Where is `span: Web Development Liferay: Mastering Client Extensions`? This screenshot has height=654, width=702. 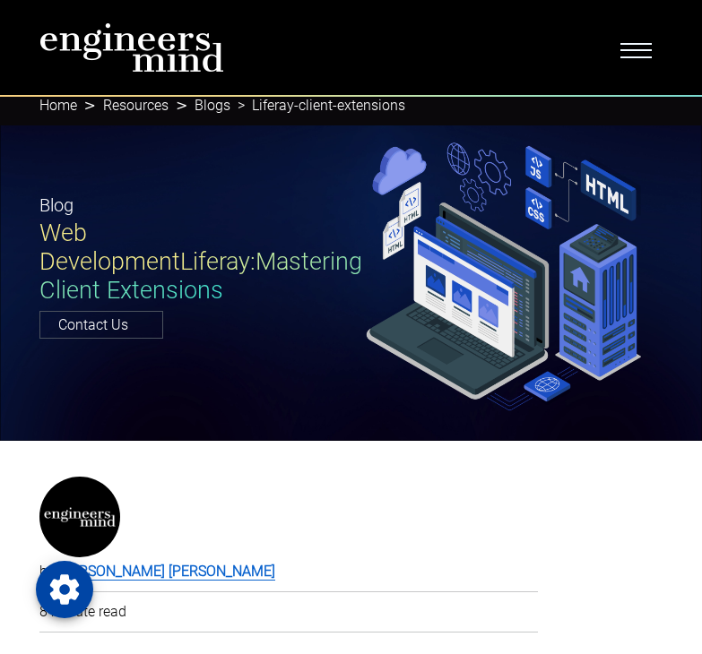 span: Web Development Liferay: Mastering Client Extensions is located at coordinates (201, 262).